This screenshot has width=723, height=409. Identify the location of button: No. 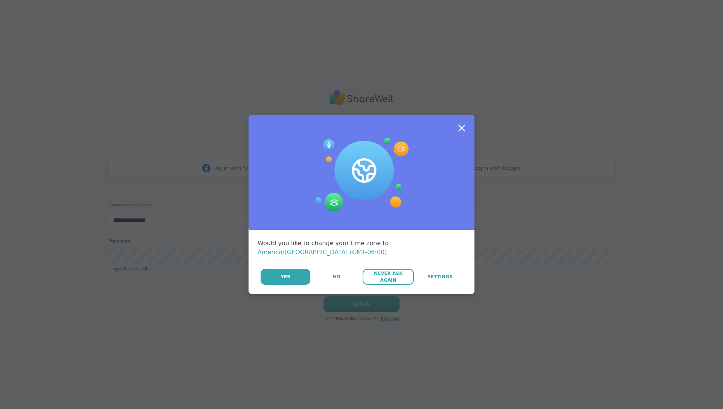
(336, 277).